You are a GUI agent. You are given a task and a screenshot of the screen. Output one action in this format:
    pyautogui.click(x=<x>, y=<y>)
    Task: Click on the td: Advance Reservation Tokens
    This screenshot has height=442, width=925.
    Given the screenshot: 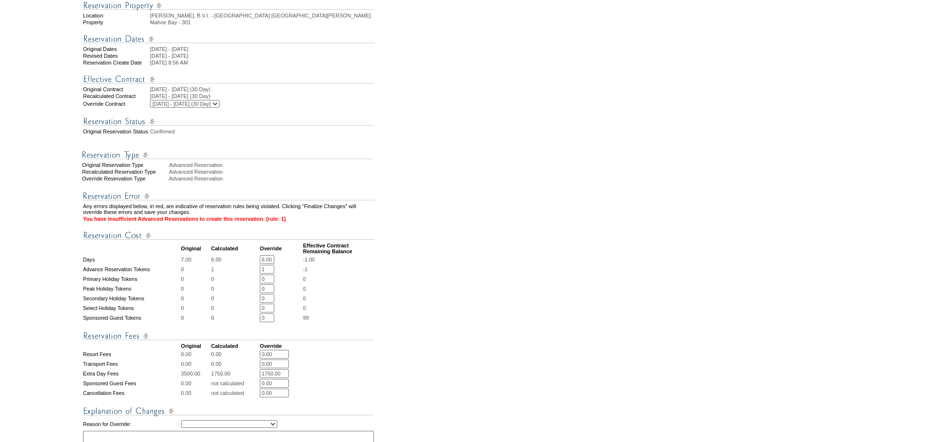 What is the action you would take?
    pyautogui.click(x=132, y=270)
    